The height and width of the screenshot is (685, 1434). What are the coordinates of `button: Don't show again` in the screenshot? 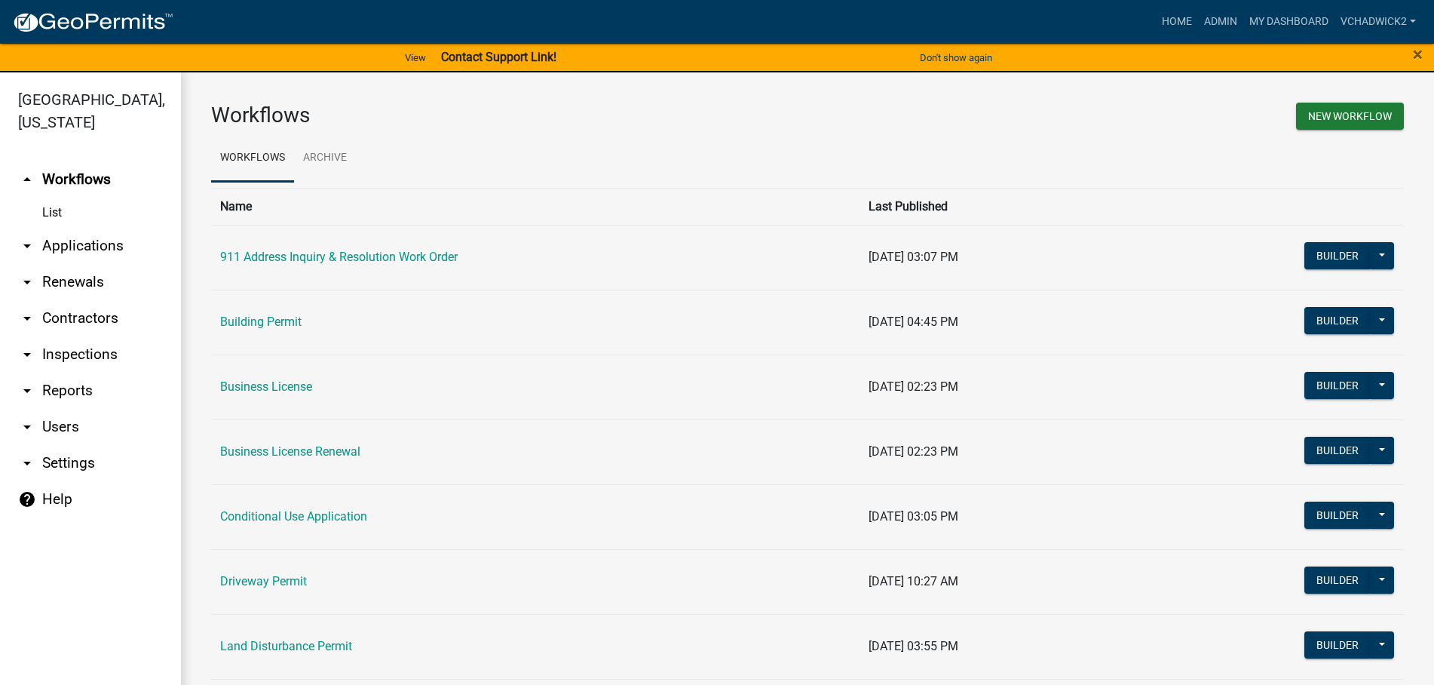 It's located at (956, 57).